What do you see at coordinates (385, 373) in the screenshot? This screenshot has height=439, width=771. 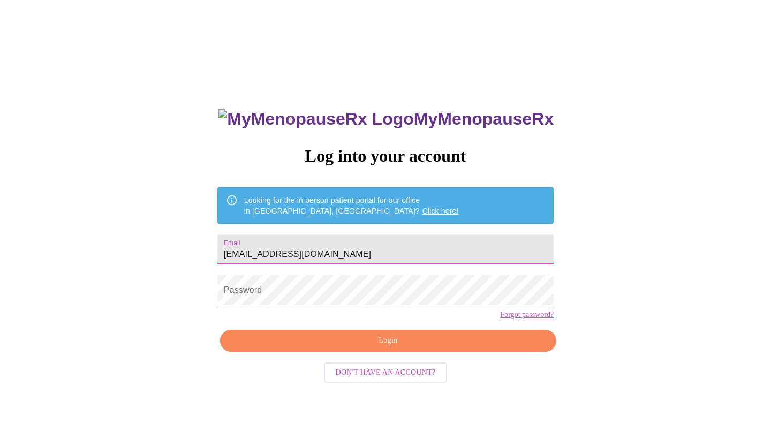 I see `button: Don't have an account?` at bounding box center [385, 373].